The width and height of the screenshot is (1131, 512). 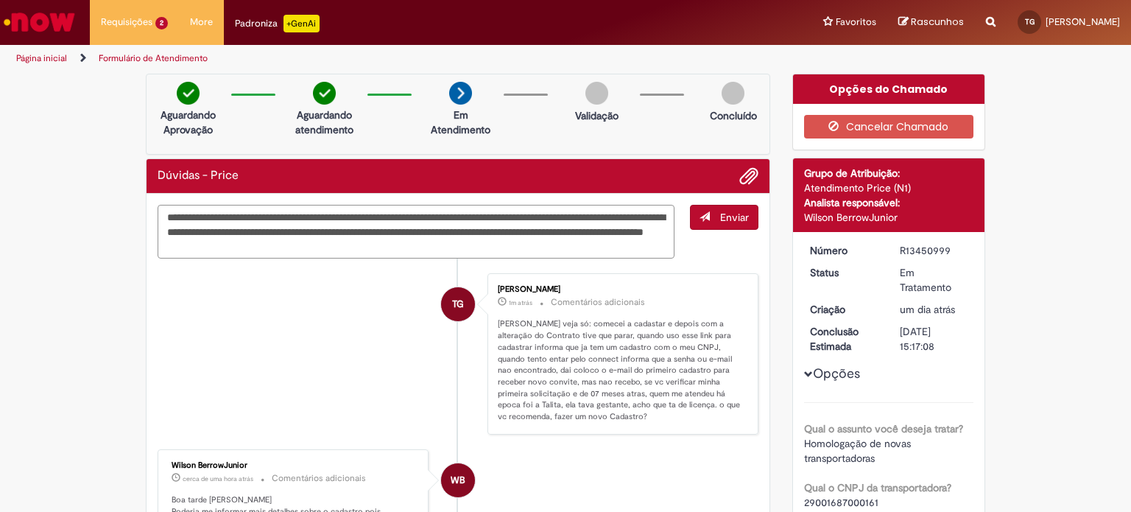 I want to click on span: 1m atrás, so click(x=521, y=303).